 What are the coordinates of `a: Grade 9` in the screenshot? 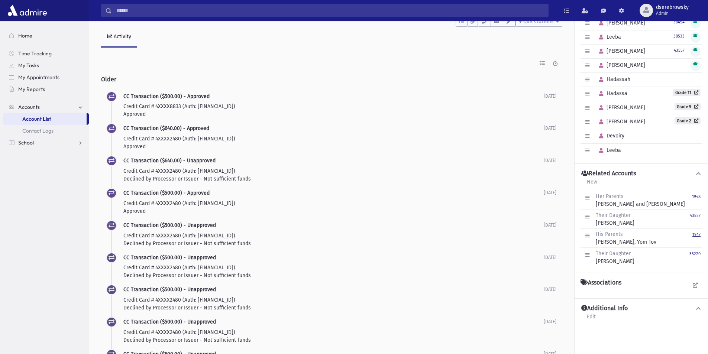 It's located at (687, 107).